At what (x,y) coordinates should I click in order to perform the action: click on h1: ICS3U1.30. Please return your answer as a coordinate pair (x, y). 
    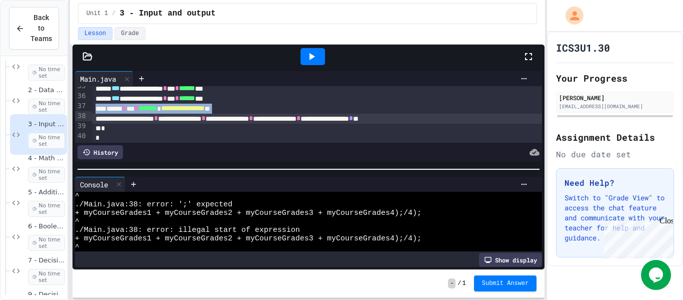
    Looking at the image, I should click on (583, 48).